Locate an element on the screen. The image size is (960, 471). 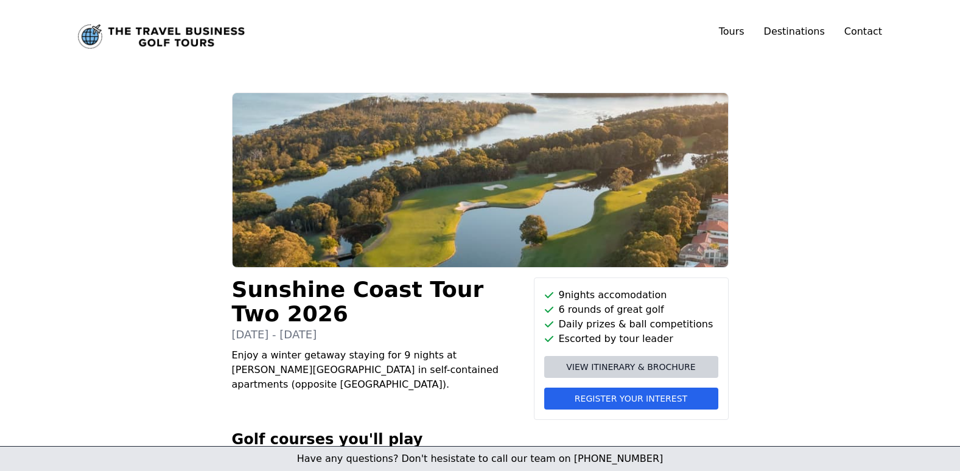
a: Destinations is located at coordinates (794, 31).